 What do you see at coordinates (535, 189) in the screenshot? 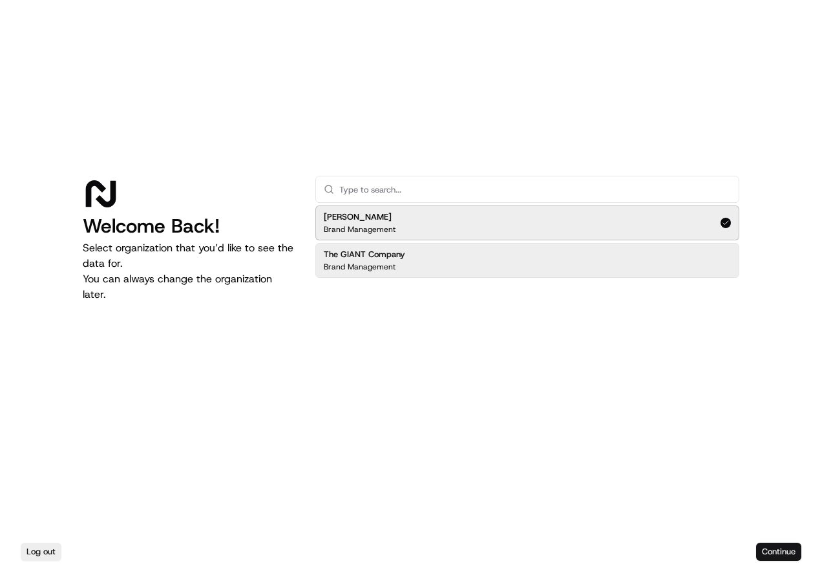
I see `input: Type to search...` at bounding box center [535, 189].